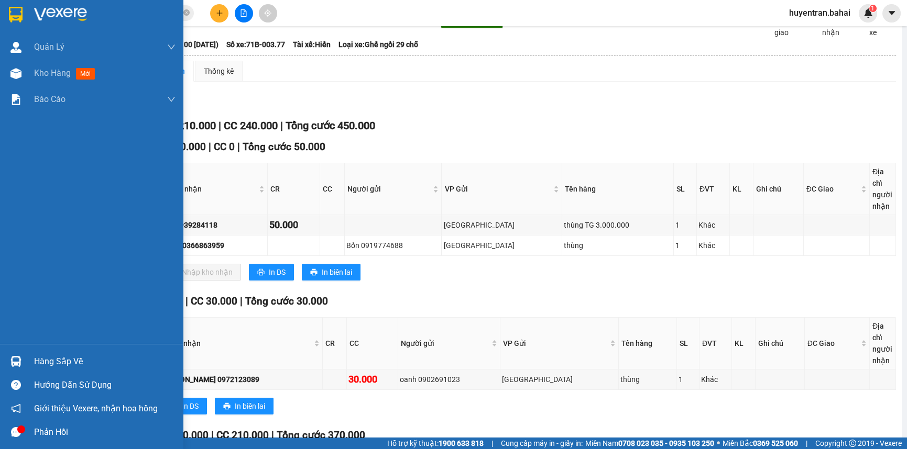  What do you see at coordinates (256, 45) in the screenshot?
I see `span: Số xe: 71B-003.77` at bounding box center [256, 45].